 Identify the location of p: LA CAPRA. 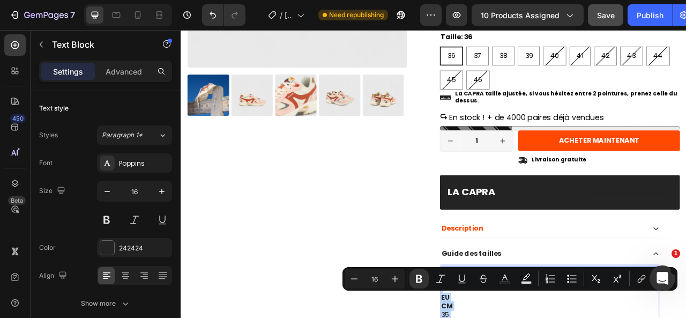
(408, 206).